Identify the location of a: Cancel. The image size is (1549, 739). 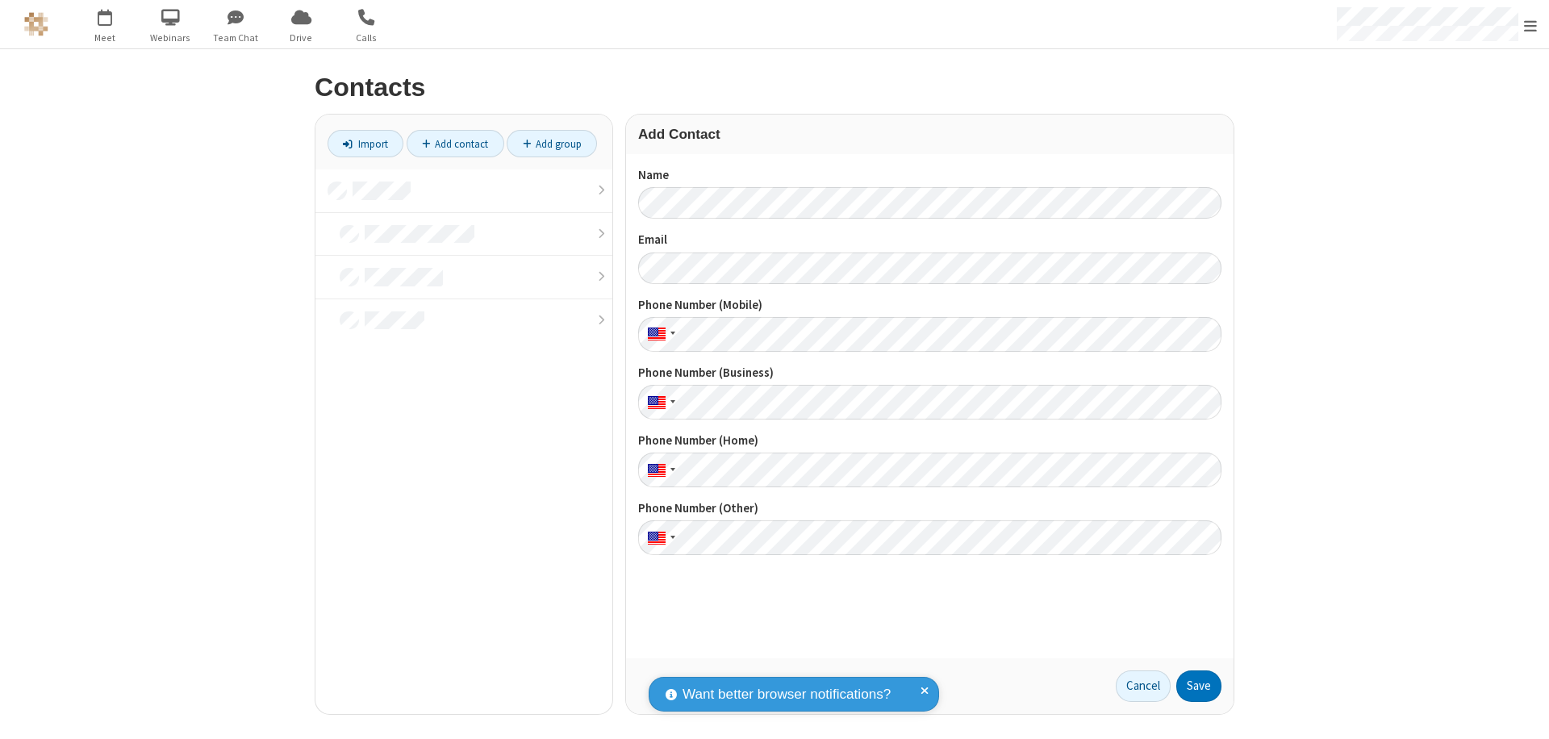
(1143, 686).